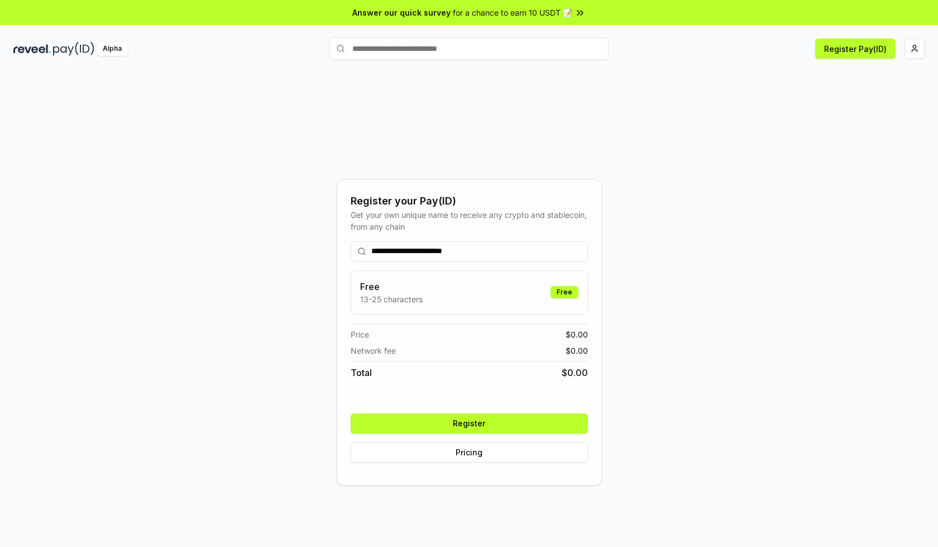  Describe the element at coordinates (74, 49) in the screenshot. I see `img: pay_id` at that location.